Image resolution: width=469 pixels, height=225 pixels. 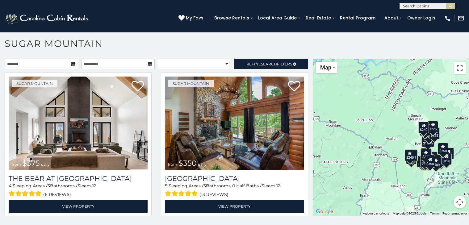 What do you see at coordinates (411, 158) in the screenshot?
I see `div: $355` at bounding box center [411, 158].